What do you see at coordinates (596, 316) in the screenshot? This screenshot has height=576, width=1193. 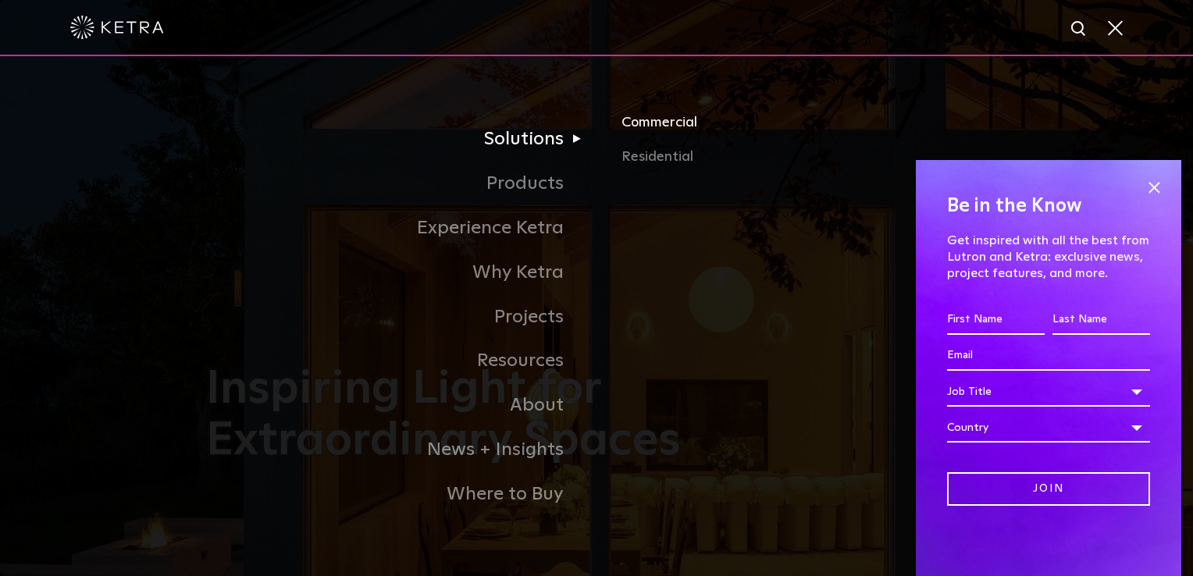 I see `div: Navigation Menu` at bounding box center [596, 316].